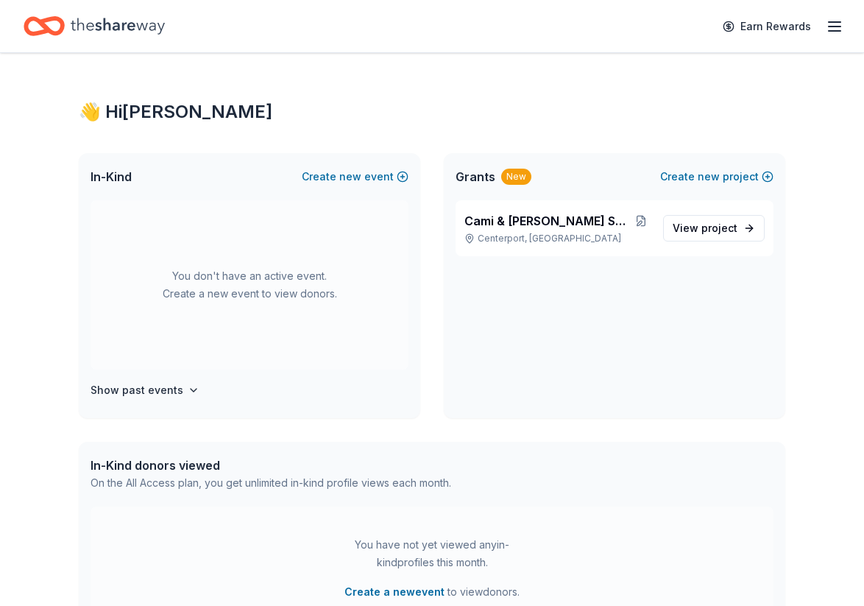 The height and width of the screenshot is (606, 864). I want to click on span: Grants, so click(476, 177).